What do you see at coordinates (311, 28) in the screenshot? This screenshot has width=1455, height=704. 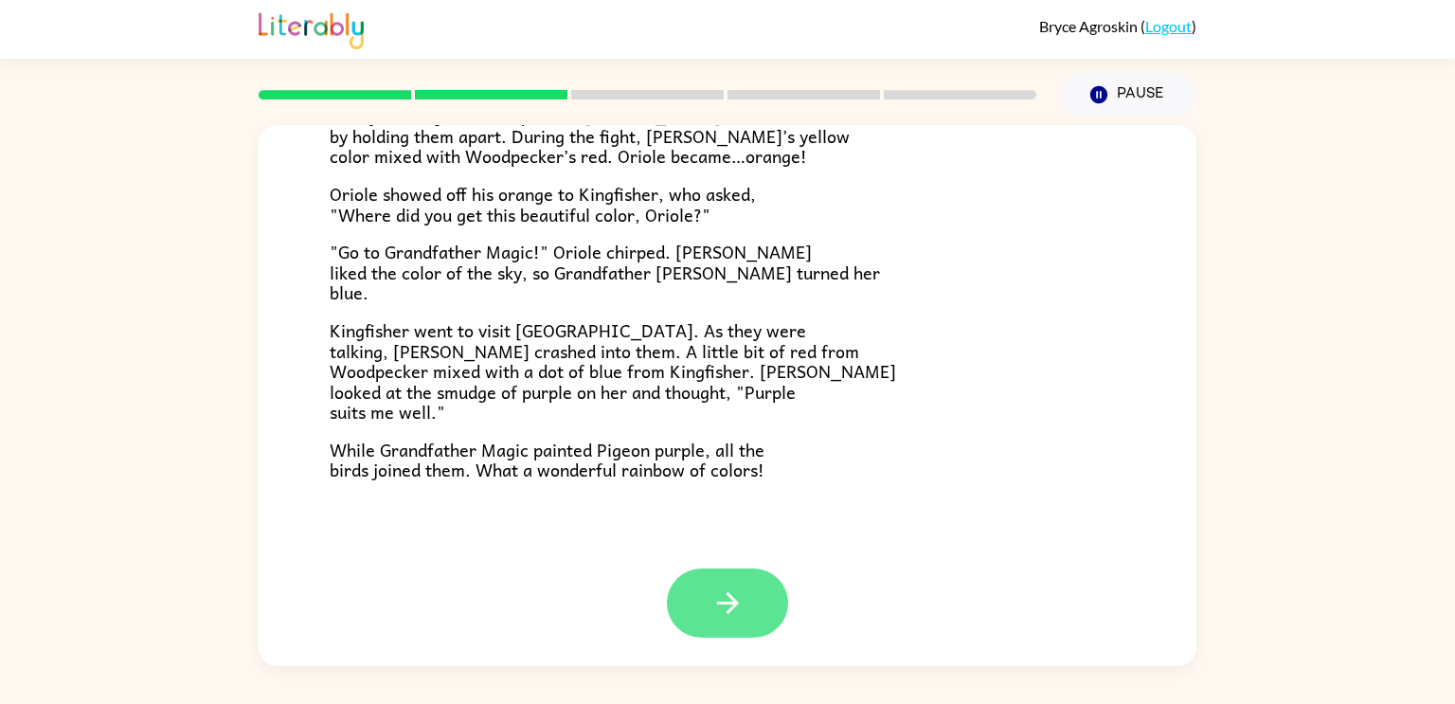 I see `img: Literably` at bounding box center [311, 28].